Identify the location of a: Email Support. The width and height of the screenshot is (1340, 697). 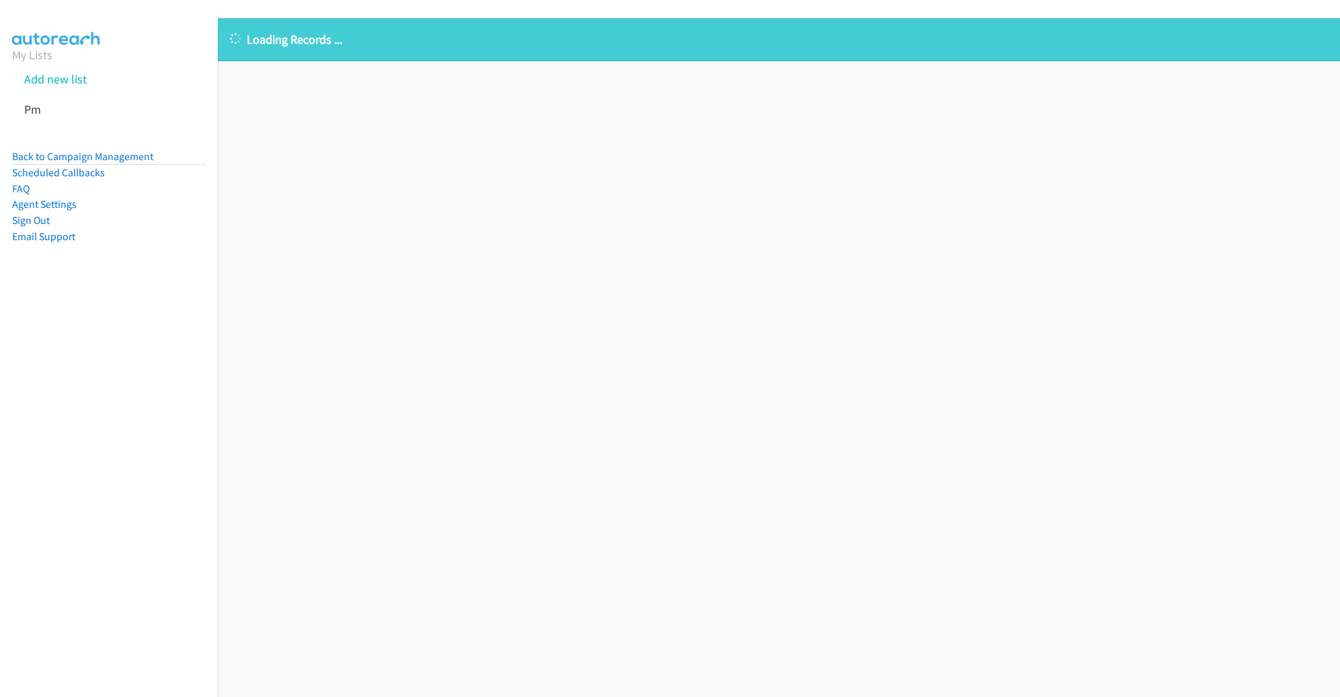
(44, 236).